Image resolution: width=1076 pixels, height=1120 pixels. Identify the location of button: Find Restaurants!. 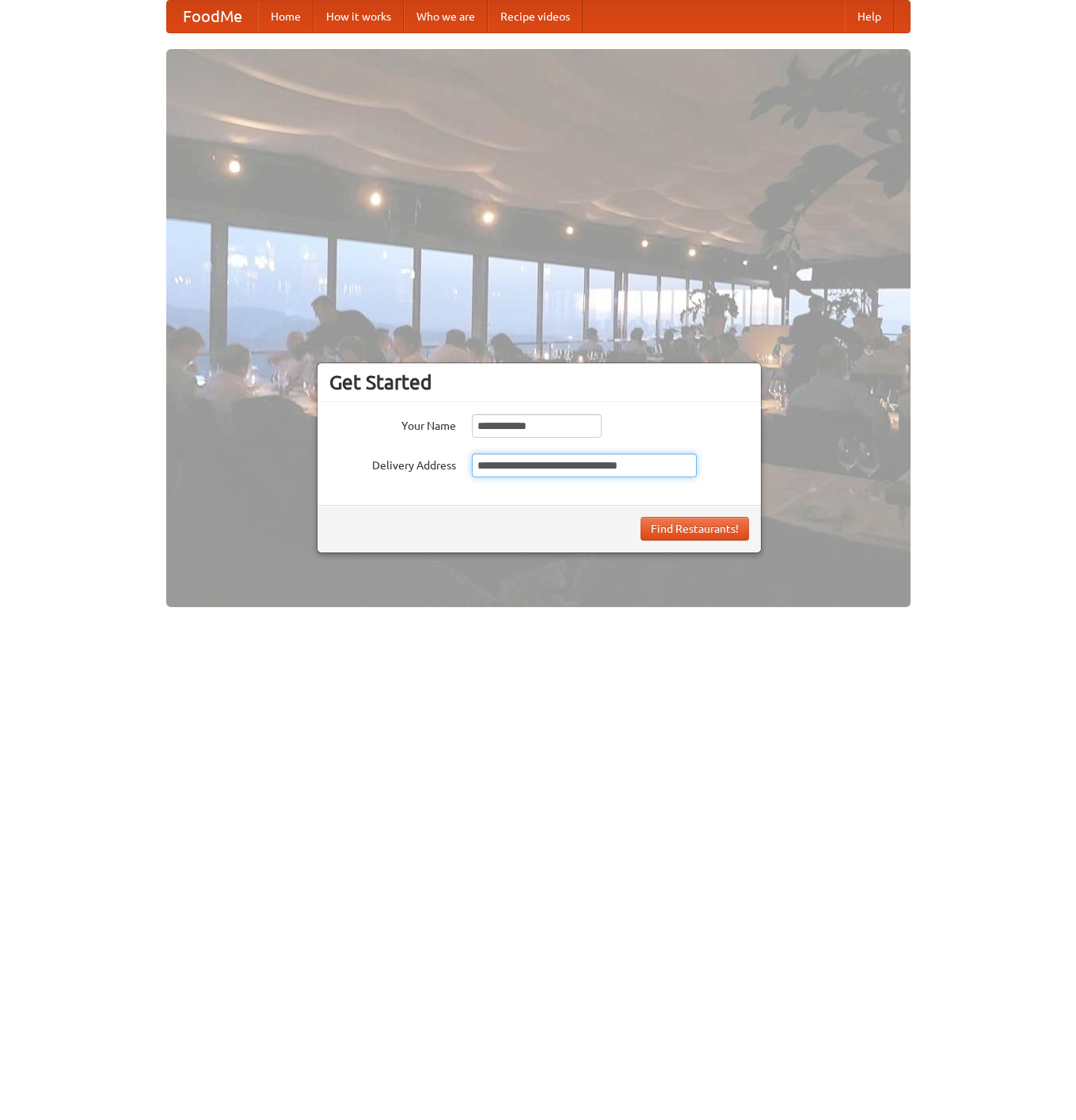
(694, 529).